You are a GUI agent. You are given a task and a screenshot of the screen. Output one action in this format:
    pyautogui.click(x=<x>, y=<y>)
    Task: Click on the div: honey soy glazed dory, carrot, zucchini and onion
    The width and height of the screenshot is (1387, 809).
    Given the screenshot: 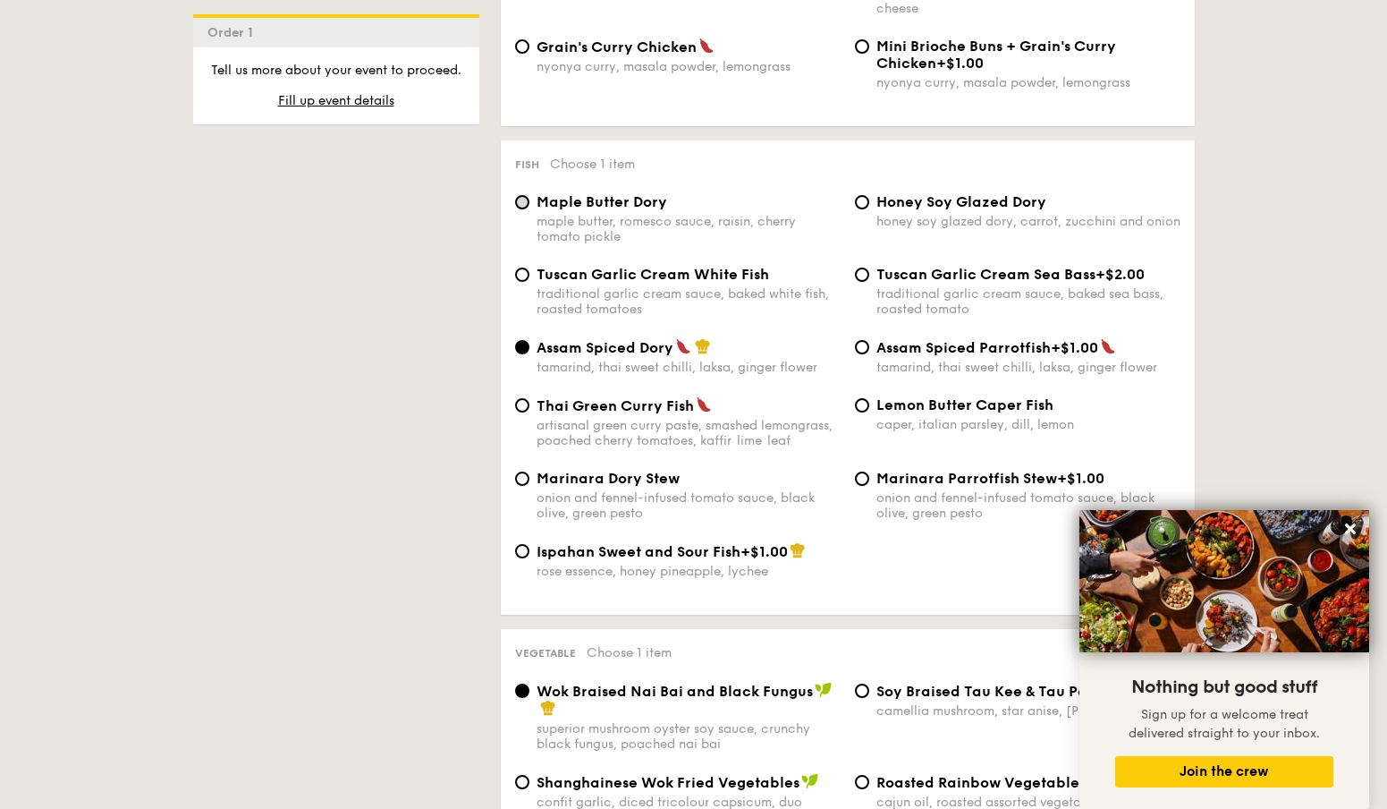 What is the action you would take?
    pyautogui.click(x=1029, y=221)
    